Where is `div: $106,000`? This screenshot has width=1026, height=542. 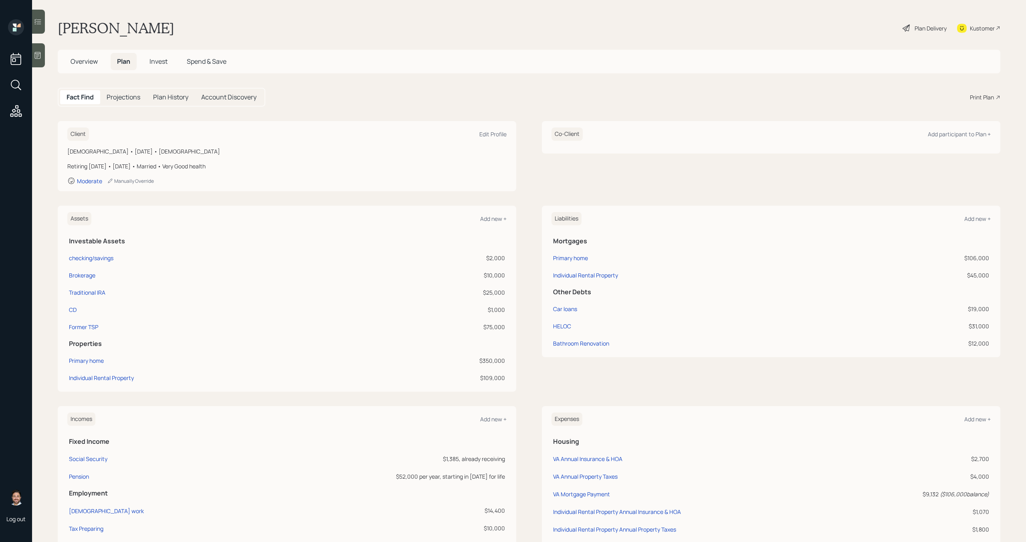 div: $106,000 is located at coordinates (927, 258).